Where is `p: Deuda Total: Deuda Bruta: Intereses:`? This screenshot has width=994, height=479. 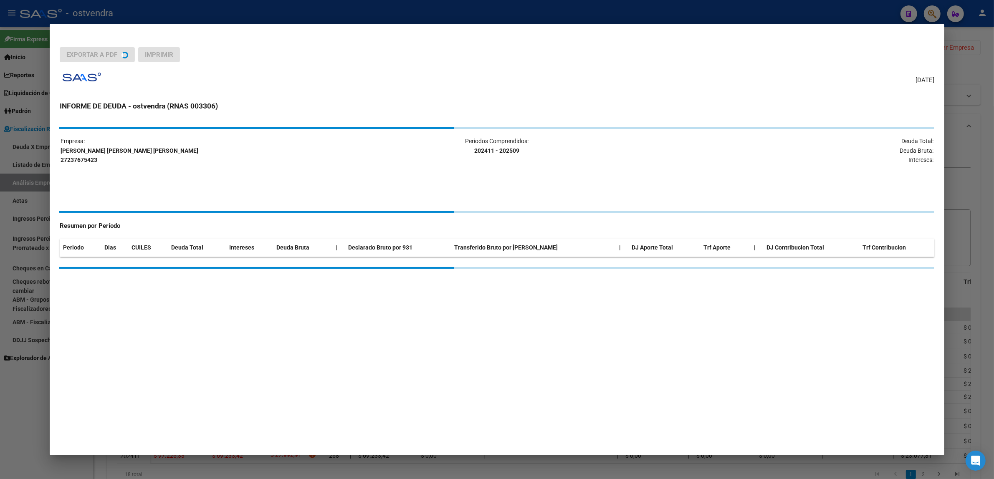
p: Deuda Total: Deuda Bruta: Intereses: is located at coordinates (788, 151).